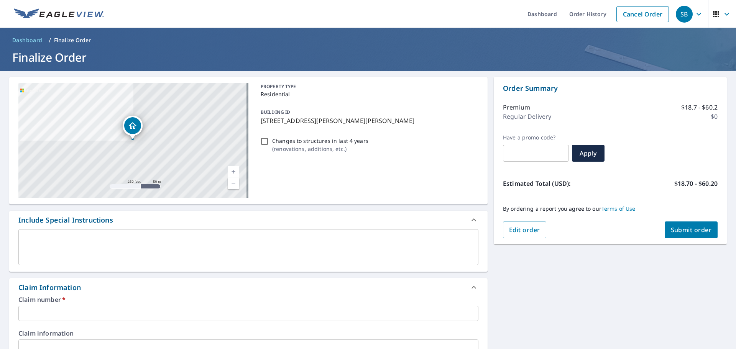  Describe the element at coordinates (714, 117) in the screenshot. I see `p: $0` at that location.